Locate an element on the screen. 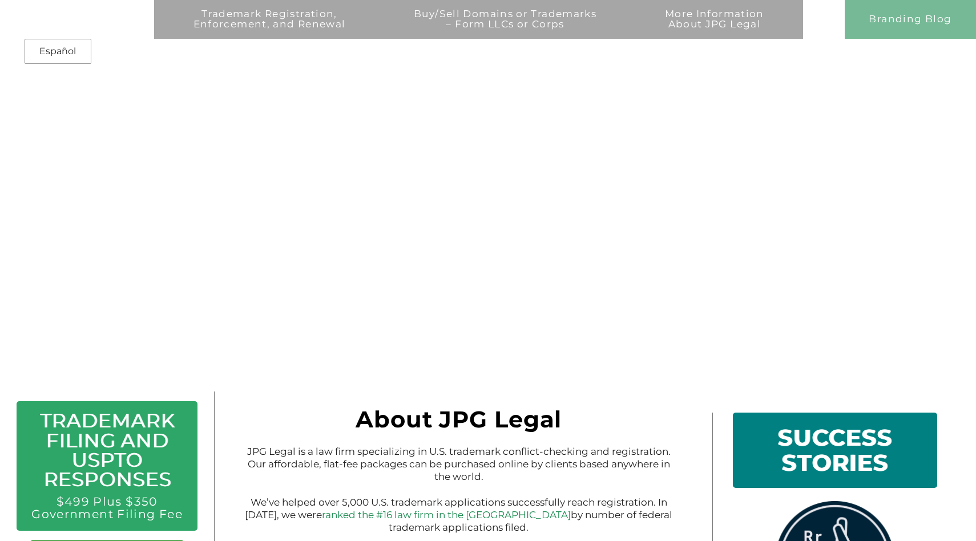 Image resolution: width=976 pixels, height=541 pixels. a: Buy/Sell Domains or Trademarks– Form LLCs or Corps is located at coordinates (505, 28).